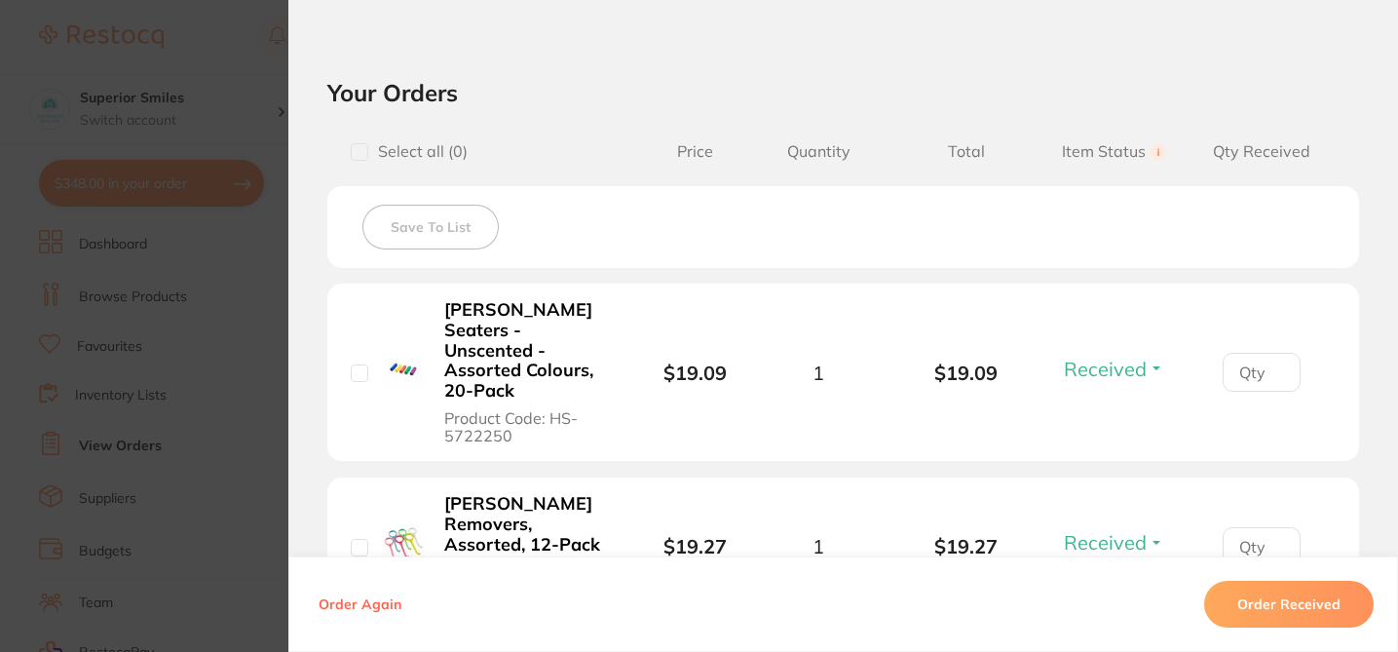 The height and width of the screenshot is (652, 1398). What do you see at coordinates (359, 604) in the screenshot?
I see `button: Order Again` at bounding box center [359, 604].